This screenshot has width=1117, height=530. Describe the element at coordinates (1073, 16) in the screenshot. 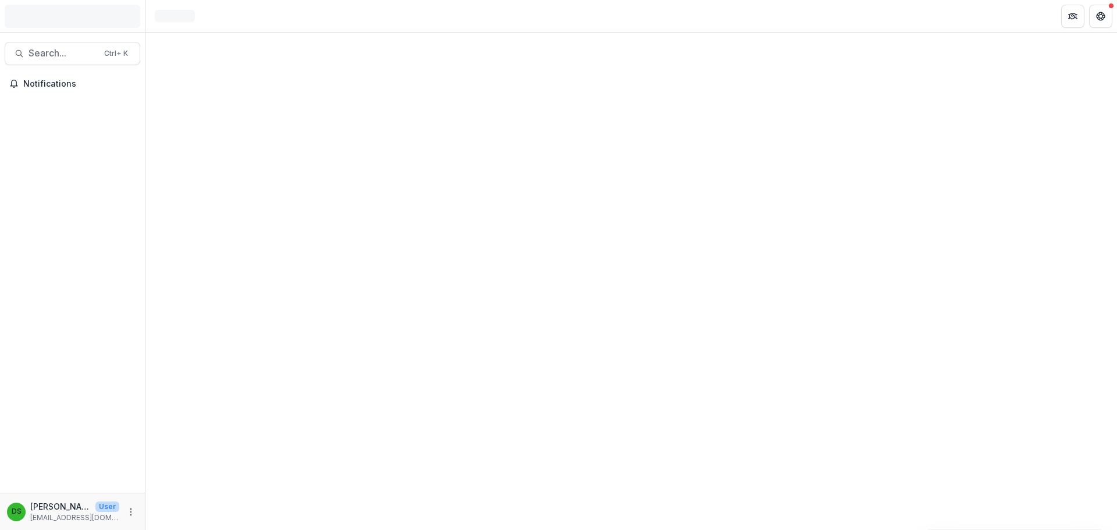

I see `button: Partners` at that location.